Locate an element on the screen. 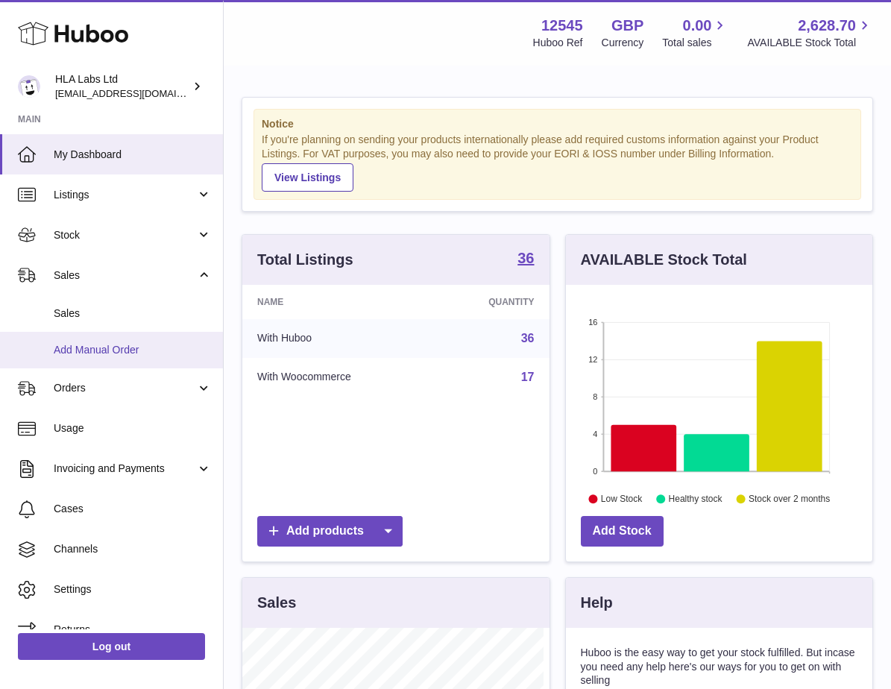 The width and height of the screenshot is (891, 689). text: 12 is located at coordinates (593, 360).